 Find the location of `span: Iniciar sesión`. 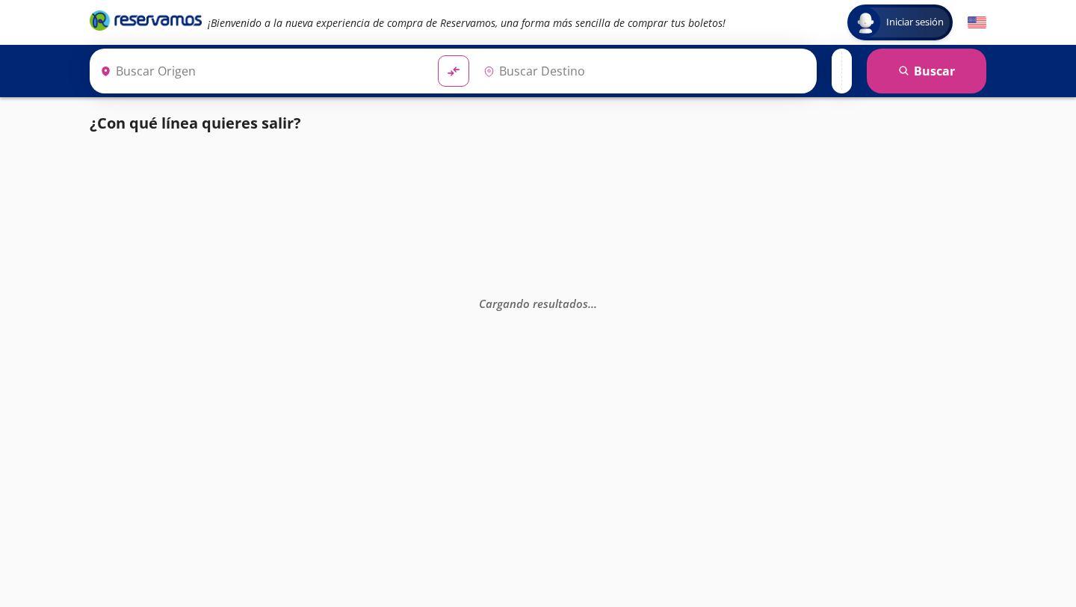

span: Iniciar sesión is located at coordinates (914, 22).